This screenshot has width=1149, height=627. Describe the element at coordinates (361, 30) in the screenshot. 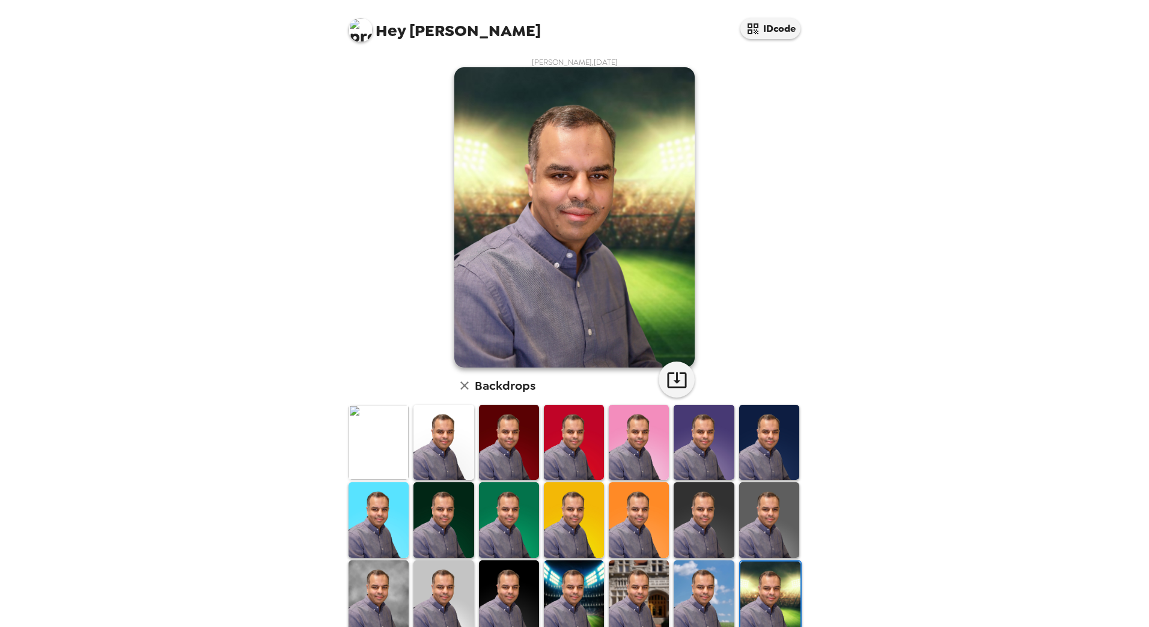

I see `img: profile pic` at that location.